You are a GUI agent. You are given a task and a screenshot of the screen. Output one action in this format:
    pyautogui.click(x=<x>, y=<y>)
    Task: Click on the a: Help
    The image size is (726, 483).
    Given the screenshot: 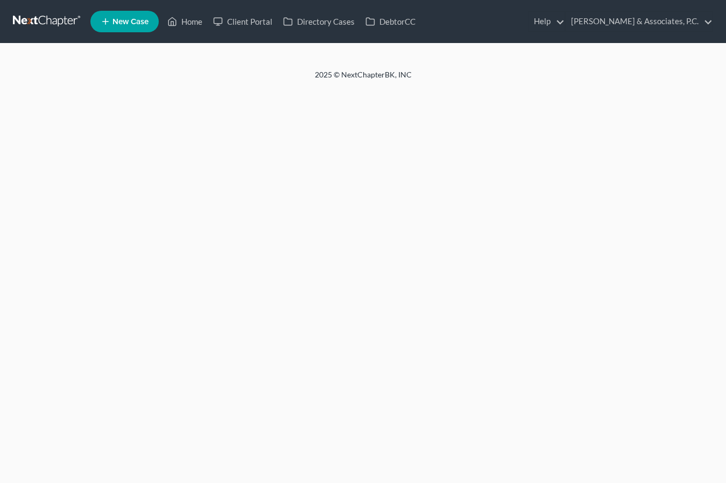 What is the action you would take?
    pyautogui.click(x=546, y=22)
    